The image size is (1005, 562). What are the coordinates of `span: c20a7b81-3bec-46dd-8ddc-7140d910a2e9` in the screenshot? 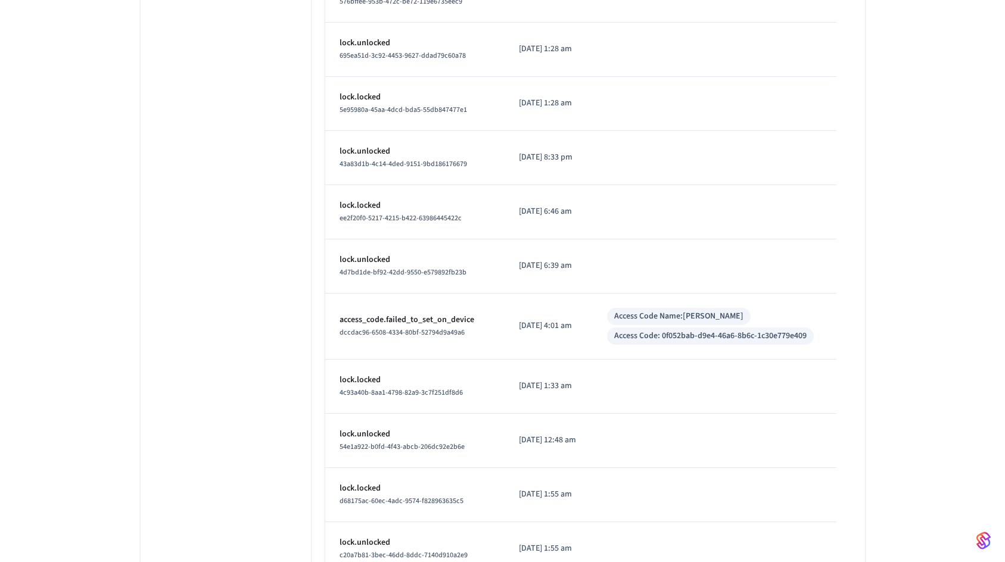 It's located at (403, 555).